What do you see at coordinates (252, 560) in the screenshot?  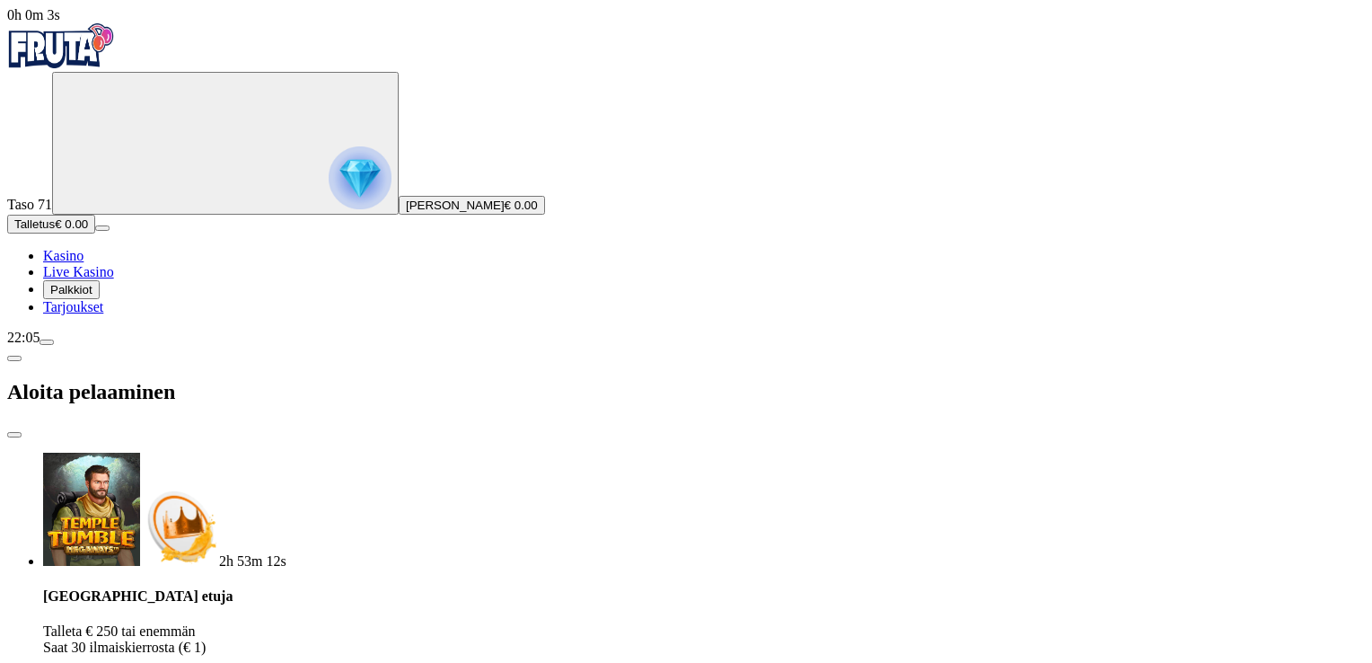 I see `span: countdown` at bounding box center [252, 560].